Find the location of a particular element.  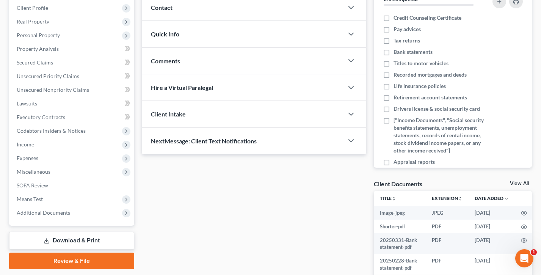

a: Titleunfold_more is located at coordinates (388, 198).